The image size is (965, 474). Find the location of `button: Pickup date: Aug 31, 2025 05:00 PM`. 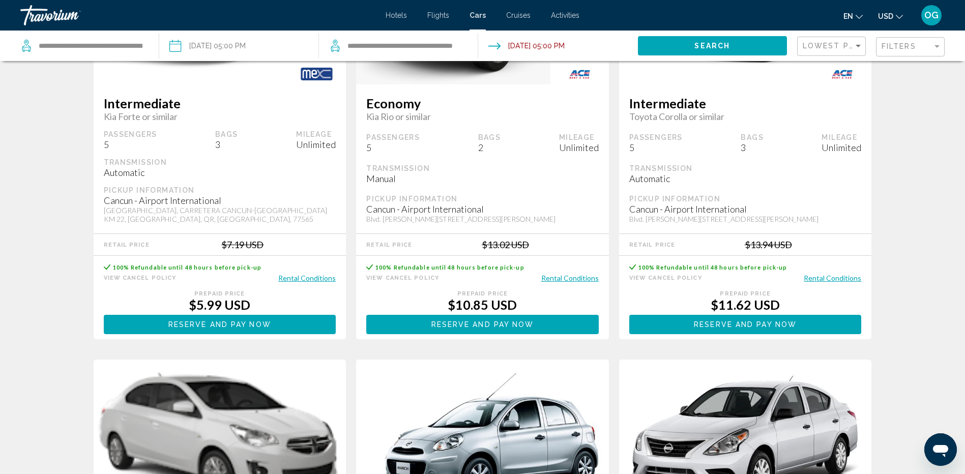

button: Pickup date: Aug 31, 2025 05:00 PM is located at coordinates (208, 46).